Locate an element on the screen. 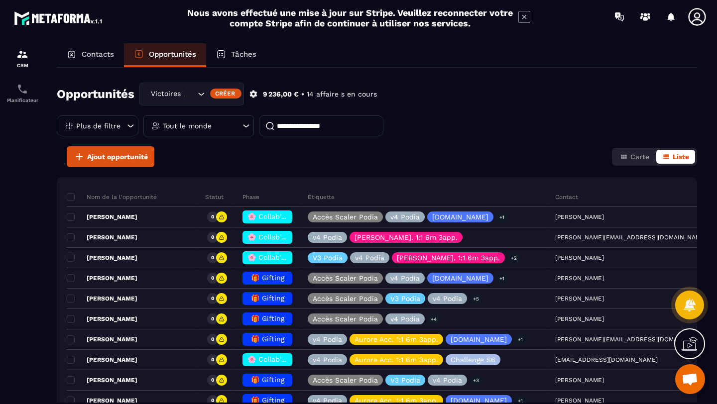 The height and width of the screenshot is (404, 717). h2: Nous avons effectué une mise à jour sur Stripe. Veuillez reconnecter votre compte Stripe afin de ... is located at coordinates (350, 18).